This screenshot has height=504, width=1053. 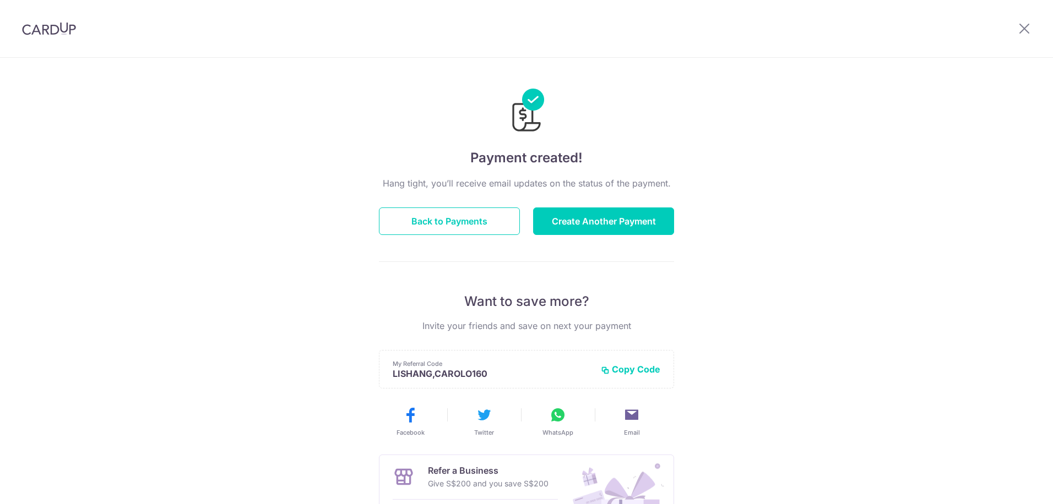 I want to click on p: Want to save more?, so click(x=526, y=302).